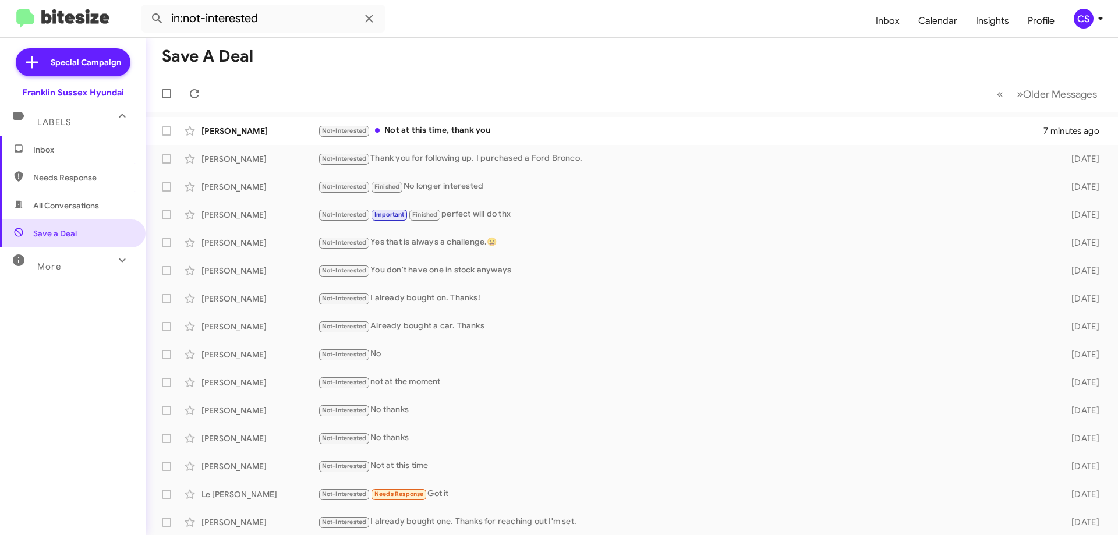 The height and width of the screenshot is (535, 1118). What do you see at coordinates (207, 56) in the screenshot?
I see `h1: Save a Deal` at bounding box center [207, 56].